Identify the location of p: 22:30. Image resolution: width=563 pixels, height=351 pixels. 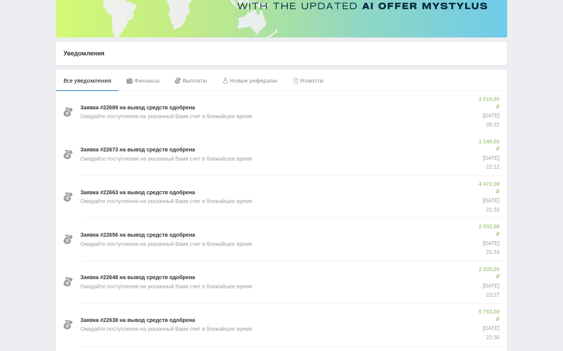
(488, 337).